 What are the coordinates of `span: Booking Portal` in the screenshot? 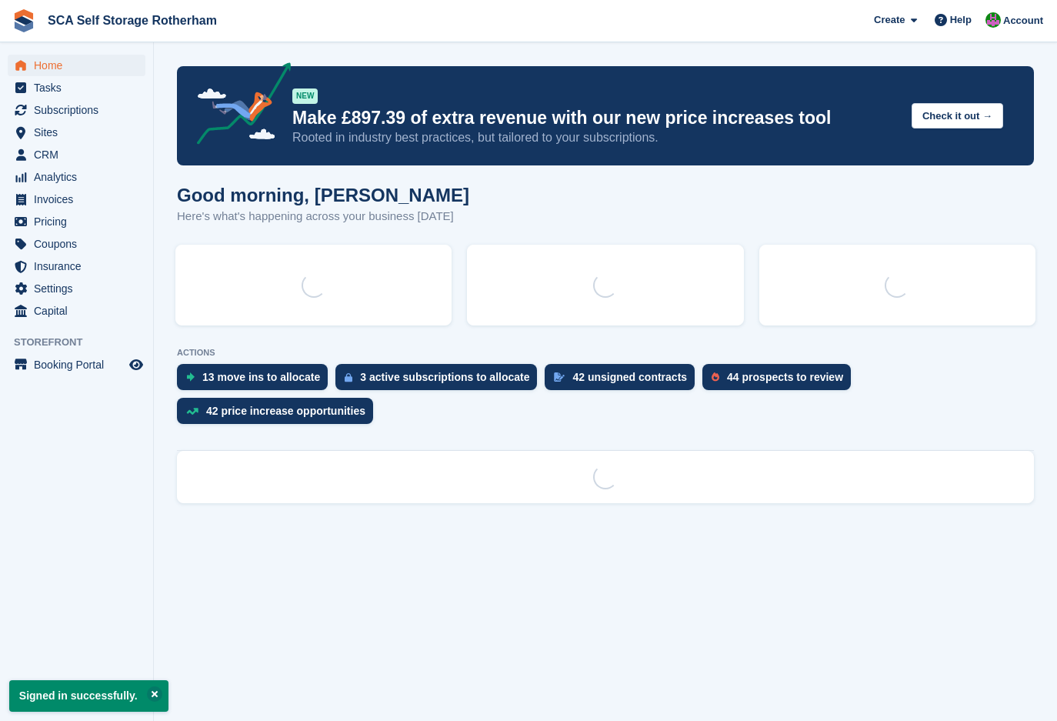 It's located at (80, 365).